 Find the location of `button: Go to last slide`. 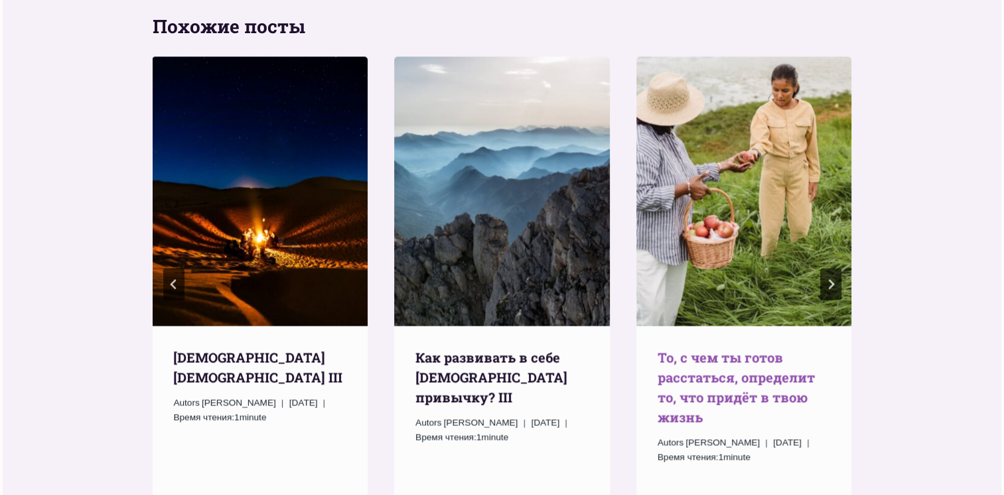

button: Go to last slide is located at coordinates (174, 284).